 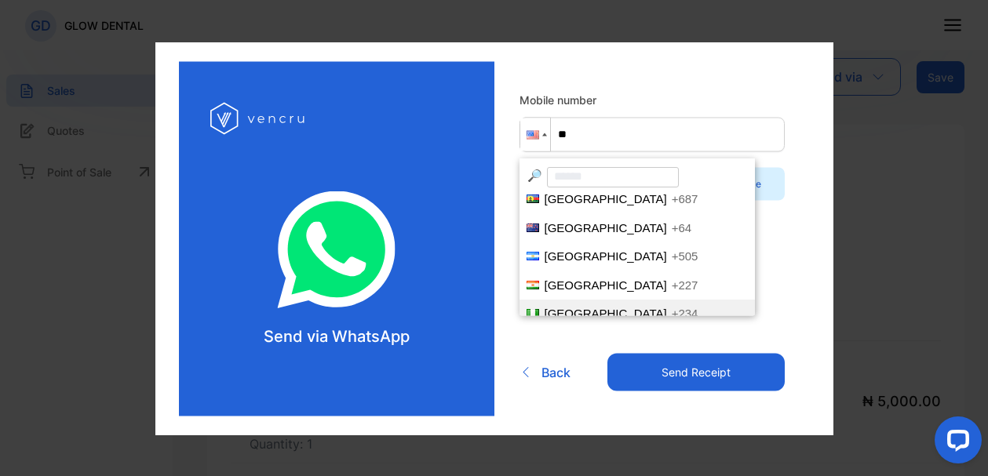 I want to click on span: +64, so click(x=681, y=228).